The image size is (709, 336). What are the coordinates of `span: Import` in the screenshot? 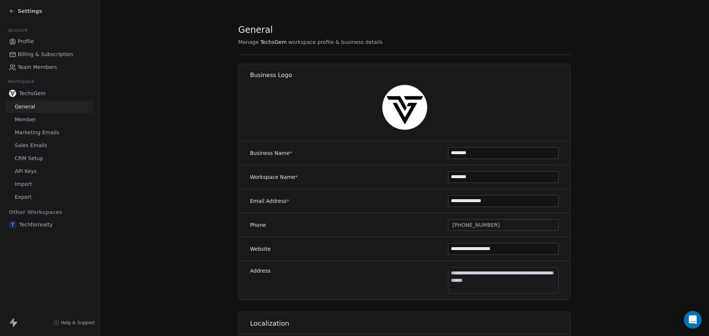 It's located at (23, 184).